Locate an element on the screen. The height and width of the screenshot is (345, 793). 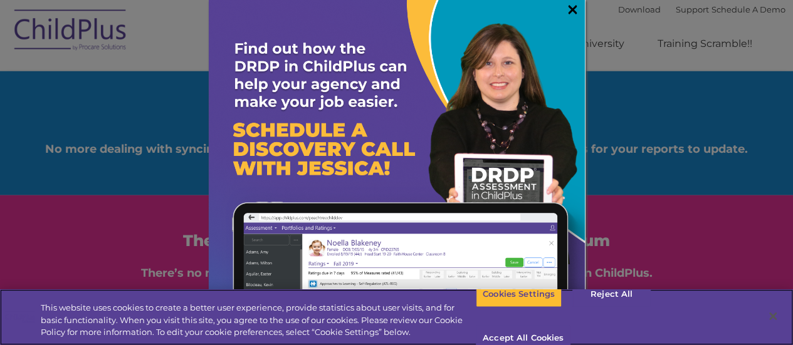
div: This website uses cookies to create a better user experience, provide statistics about user visit... is located at coordinates (258, 320).